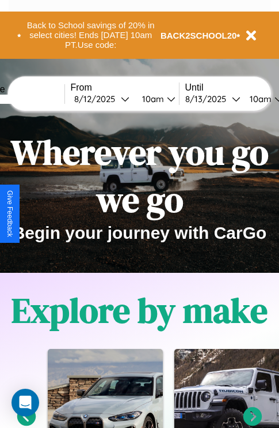  What do you see at coordinates (25, 402) in the screenshot?
I see `div: Open Intercom Messenger` at bounding box center [25, 402].